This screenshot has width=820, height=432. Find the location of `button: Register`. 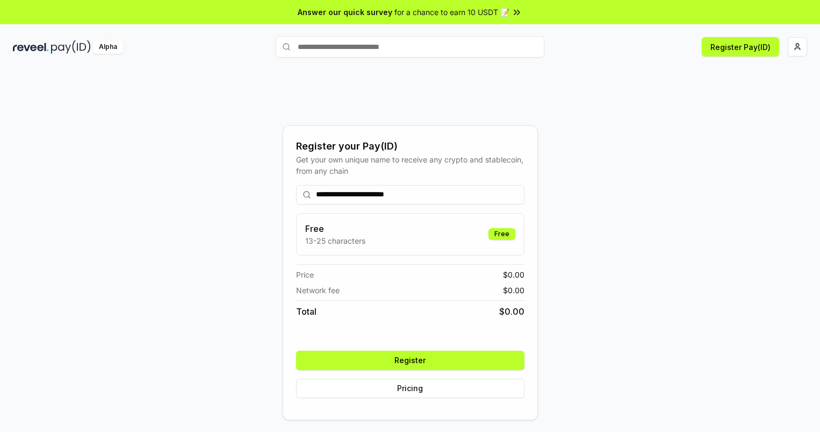

button: Register is located at coordinates (410, 360).